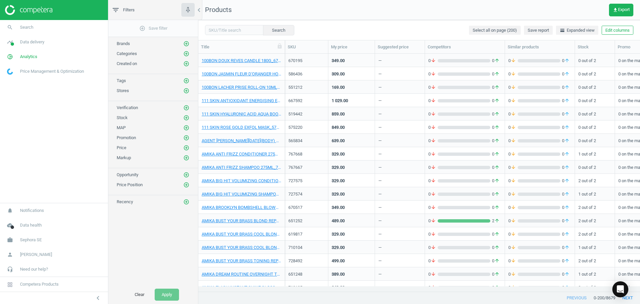 The image size is (640, 304). What do you see at coordinates (241, 234) in the screenshot?
I see `a: AMIKA BUST YOUR BRASS COOL BLONDE COND 275ML_619817-275 ml` at bounding box center [241, 234].